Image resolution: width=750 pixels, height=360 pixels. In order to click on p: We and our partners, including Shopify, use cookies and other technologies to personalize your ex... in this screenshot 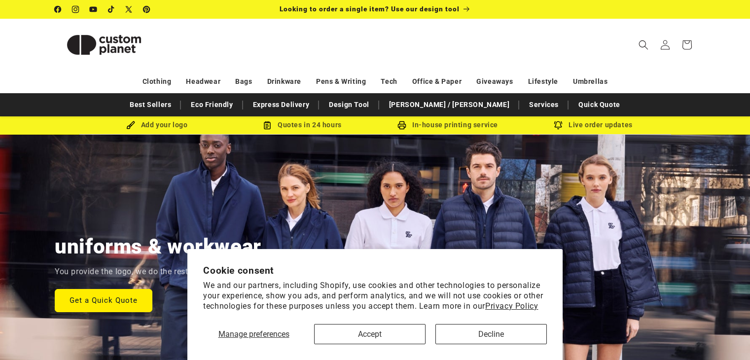, I will do `click(375, 296)`.